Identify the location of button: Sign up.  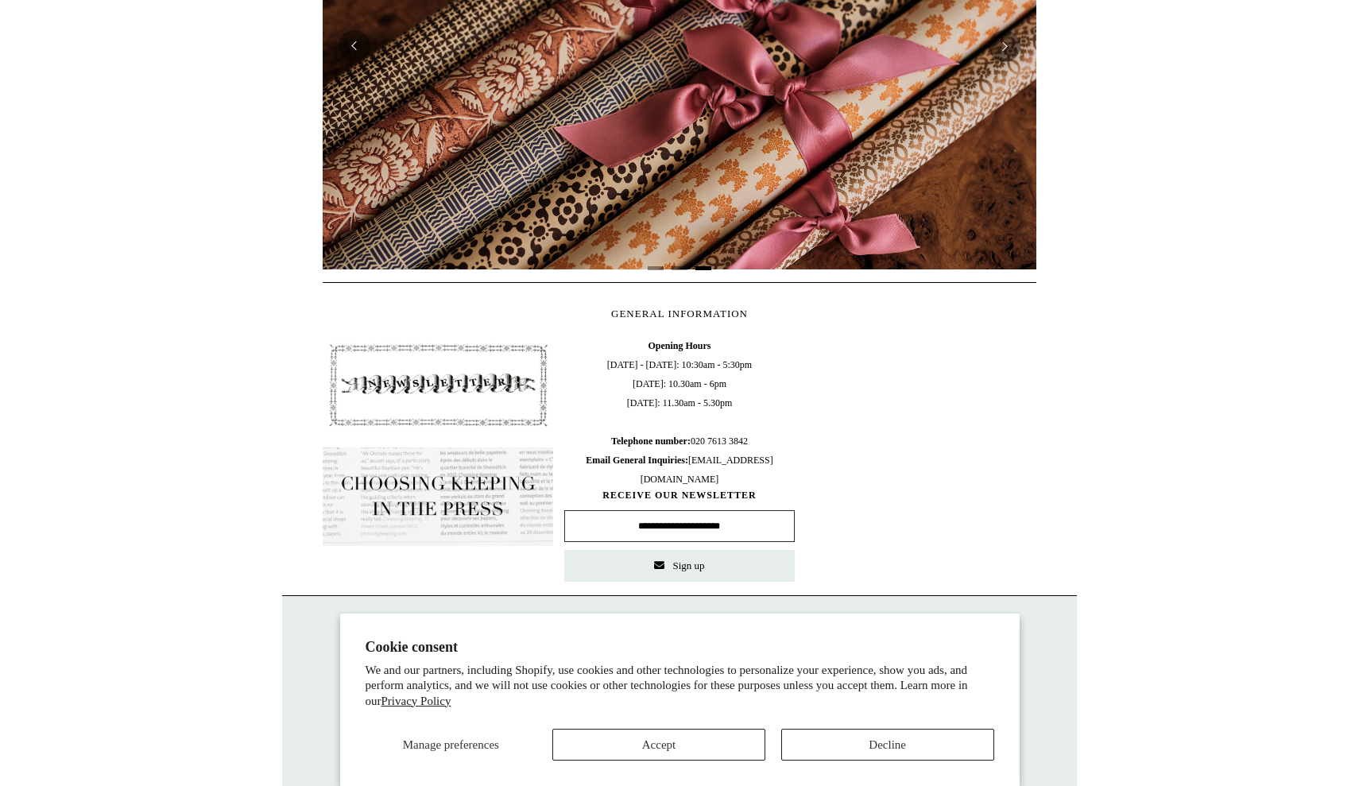
(679, 566).